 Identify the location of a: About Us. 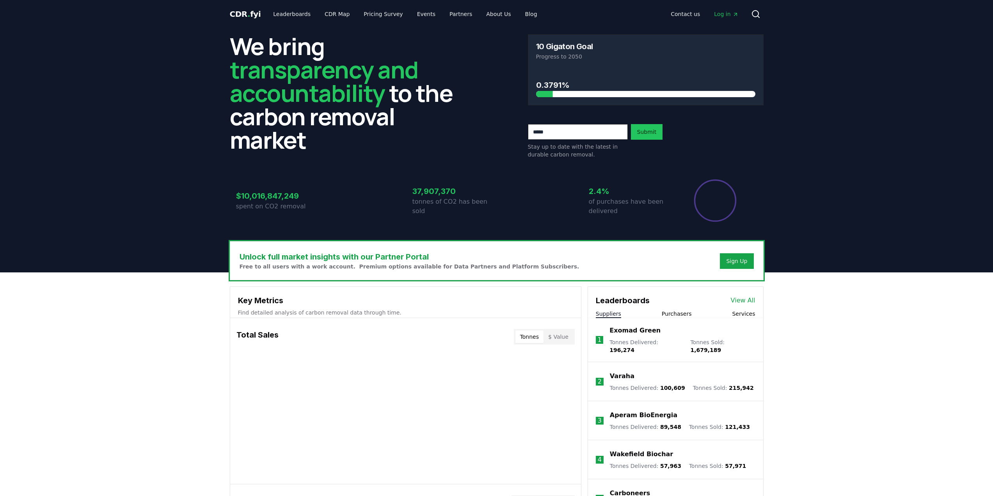
(498, 14).